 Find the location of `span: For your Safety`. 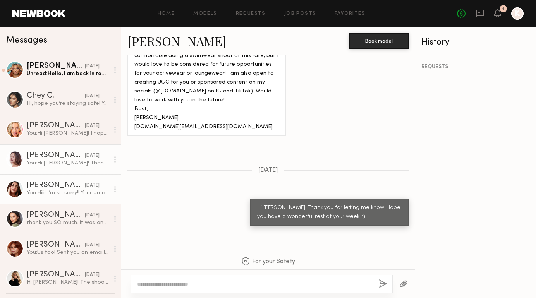

span: For your Safety is located at coordinates (268, 262).